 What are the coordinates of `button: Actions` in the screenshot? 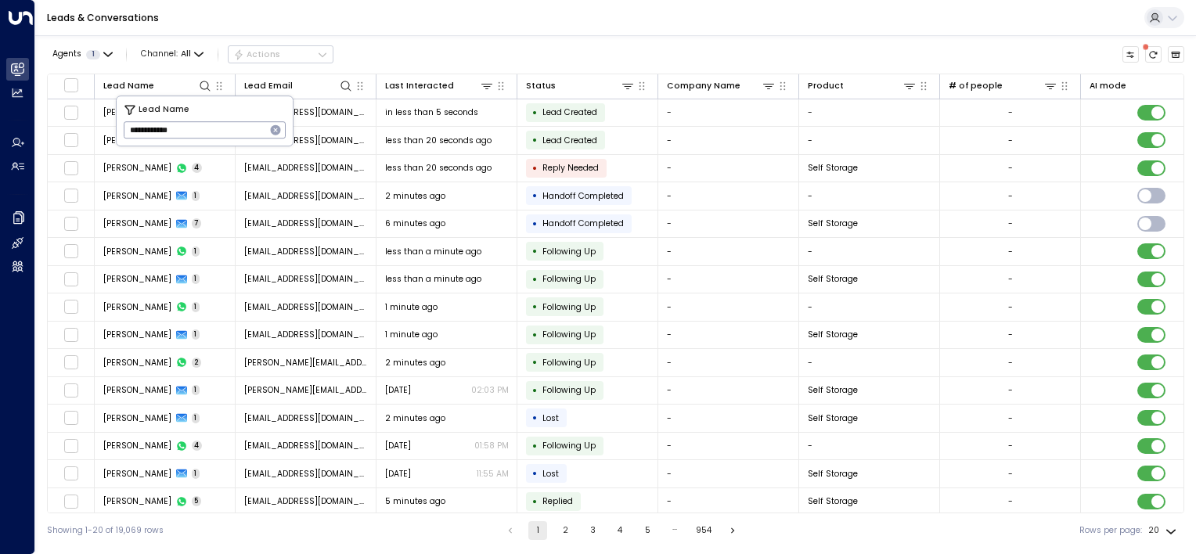 It's located at (280, 55).